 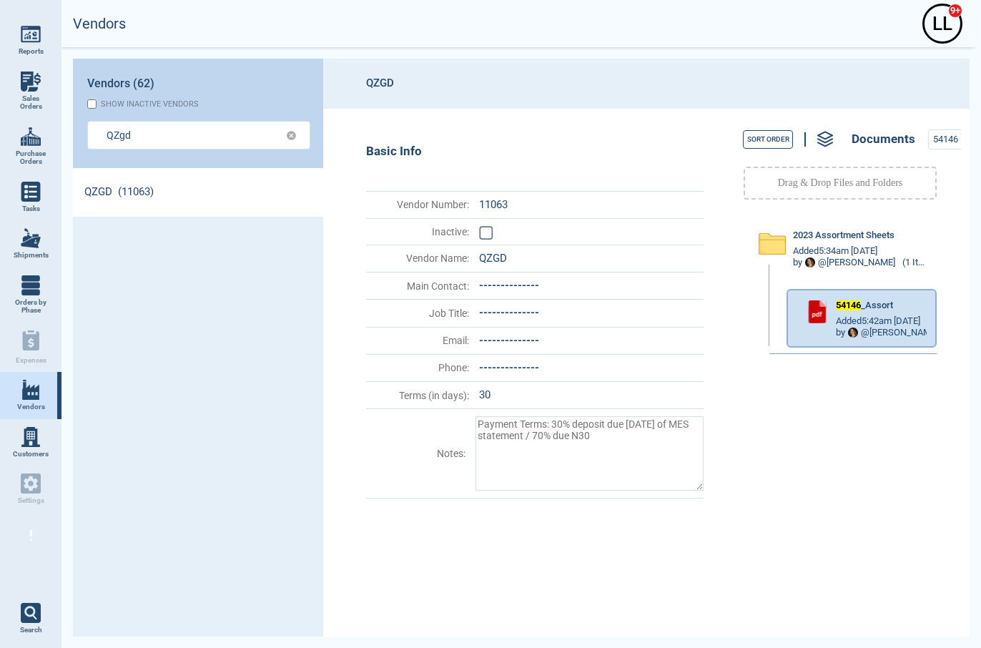 I want to click on span: Search, so click(x=31, y=630).